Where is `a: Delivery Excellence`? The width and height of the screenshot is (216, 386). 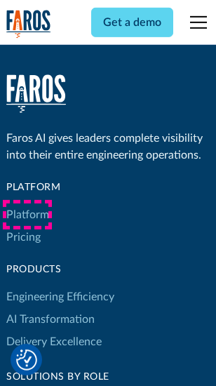
a: Delivery Excellence is located at coordinates (54, 342).